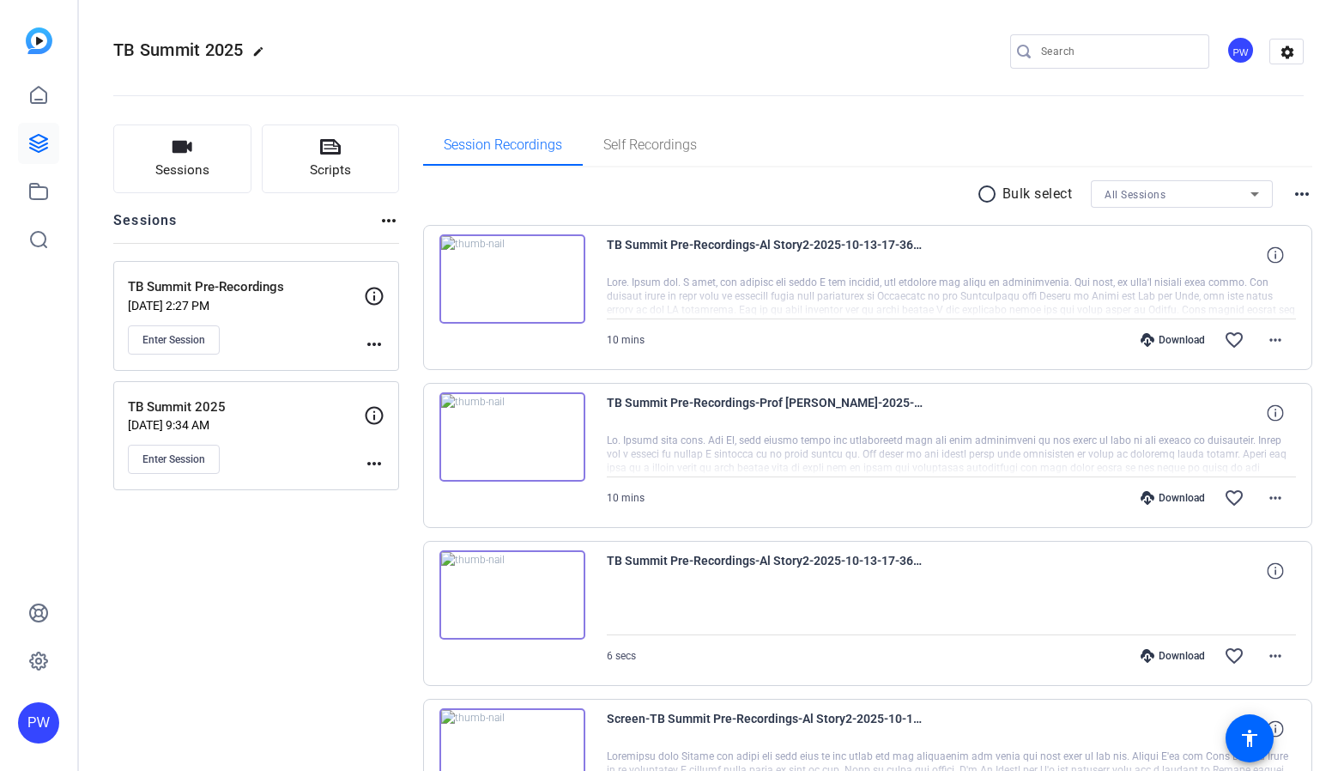 This screenshot has width=1338, height=771. What do you see at coordinates (765, 571) in the screenshot?
I see `span: TB Summit Pre-Recordings-Al Story2-2025-10-13-17-36-33-978-0` at bounding box center [765, 571].